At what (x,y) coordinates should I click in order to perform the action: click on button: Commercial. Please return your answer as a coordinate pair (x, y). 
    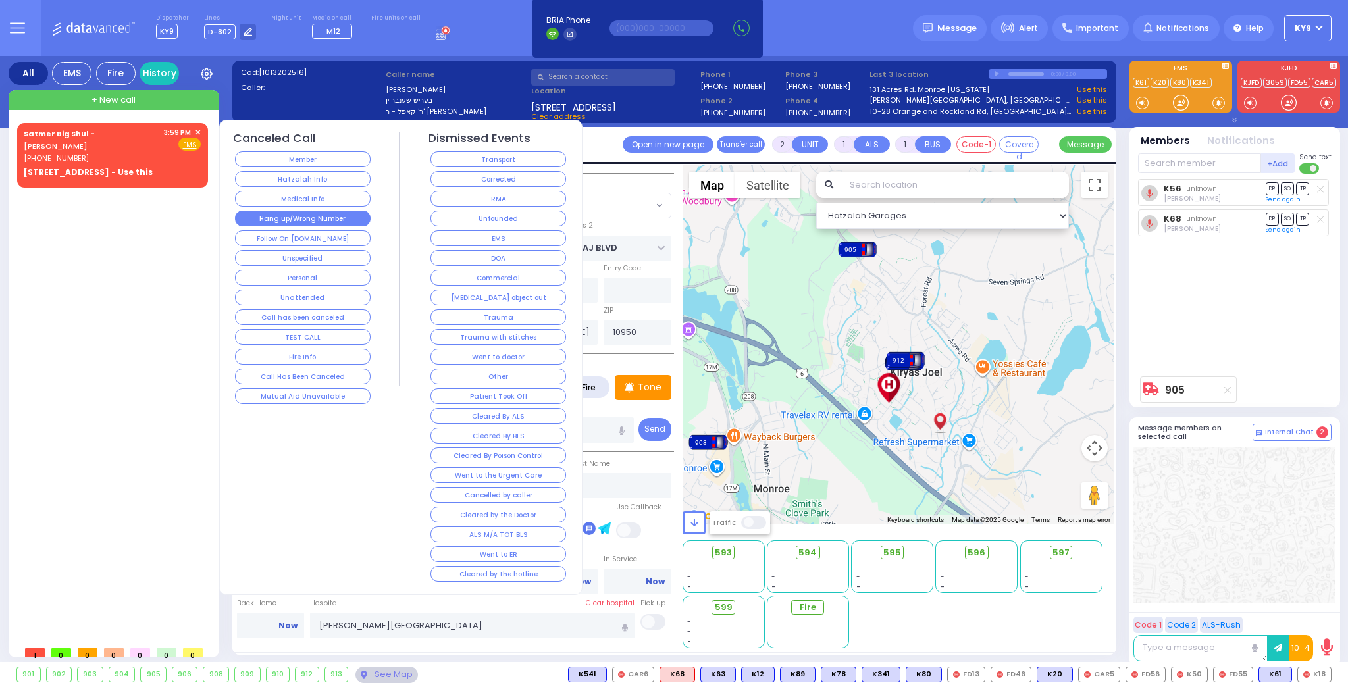
    Looking at the image, I should click on (498, 278).